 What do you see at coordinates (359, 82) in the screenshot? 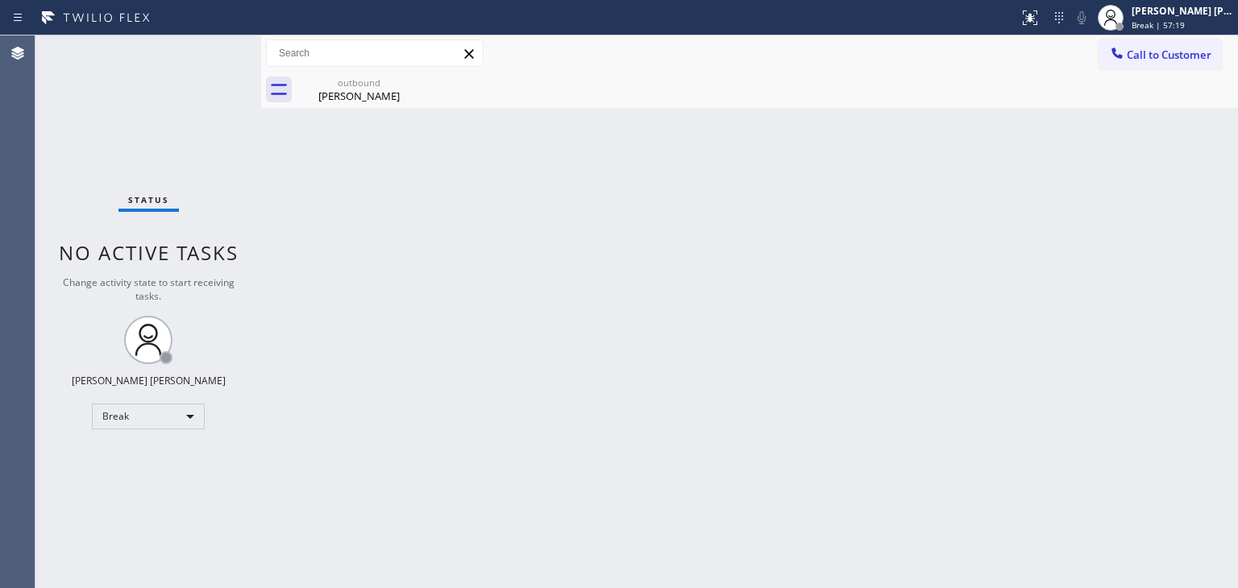
I see `div: outbound` at bounding box center [359, 82].